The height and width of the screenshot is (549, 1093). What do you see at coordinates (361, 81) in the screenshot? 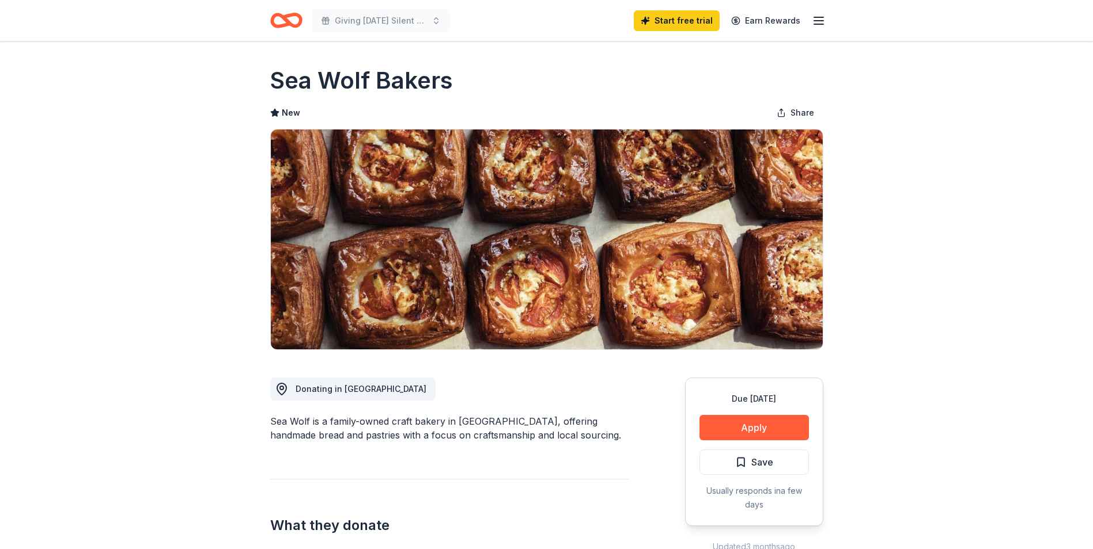
I see `h1: Sea Wolf Bakers` at bounding box center [361, 81].